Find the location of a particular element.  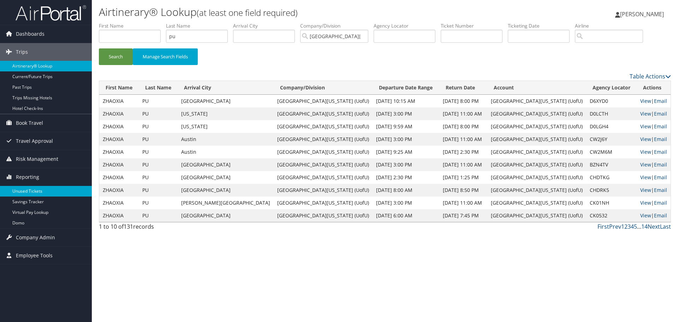

a: 5 is located at coordinates (635, 226).